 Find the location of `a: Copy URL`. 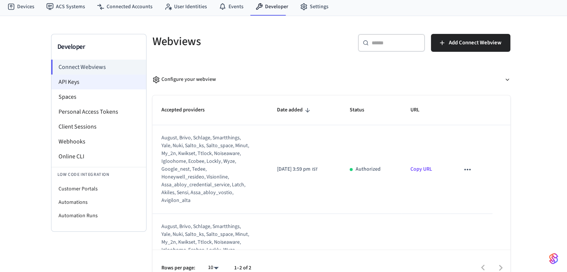

a: Copy URL is located at coordinates (422, 169).